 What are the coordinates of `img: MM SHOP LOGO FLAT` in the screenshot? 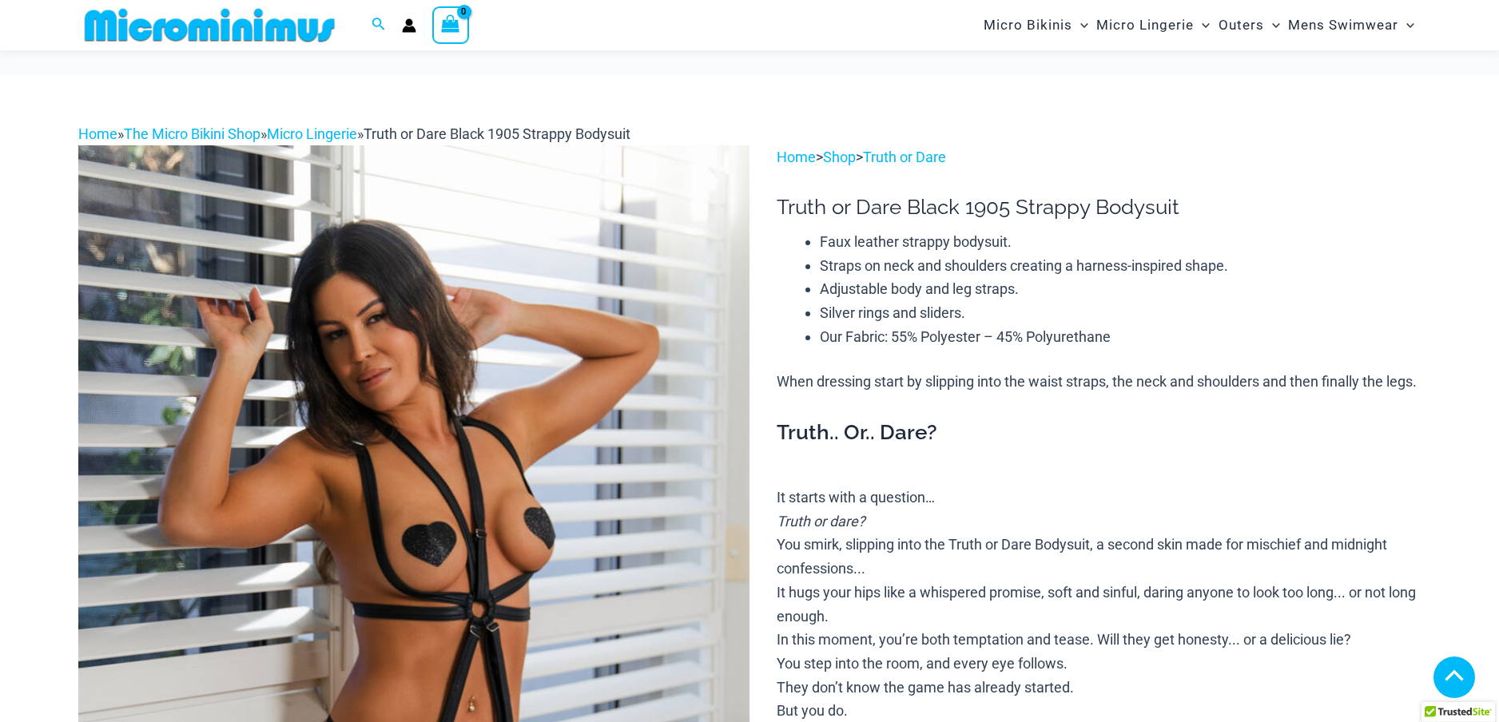 It's located at (209, 25).